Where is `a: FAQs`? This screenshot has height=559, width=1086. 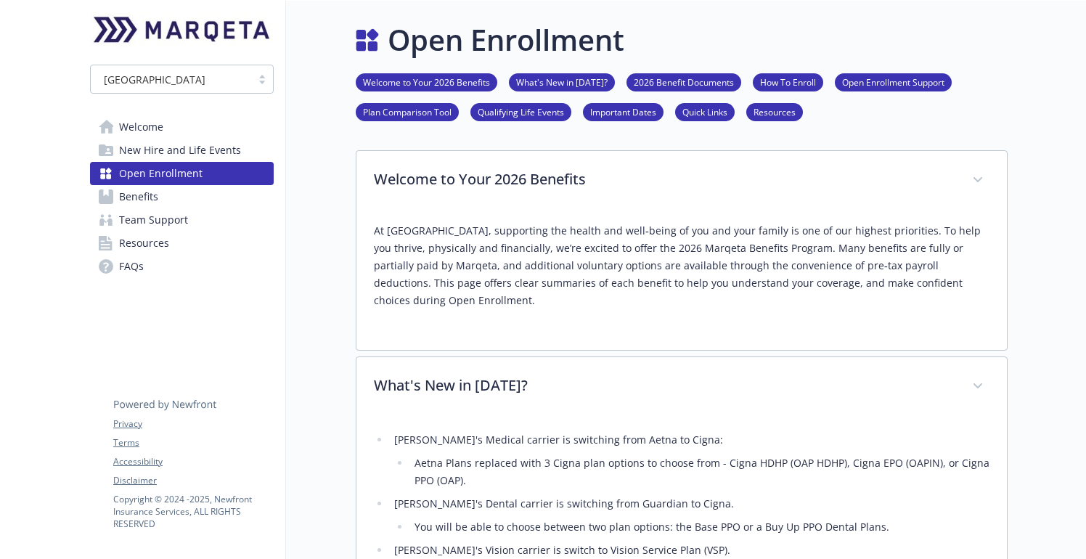
a: FAQs is located at coordinates (182, 266).